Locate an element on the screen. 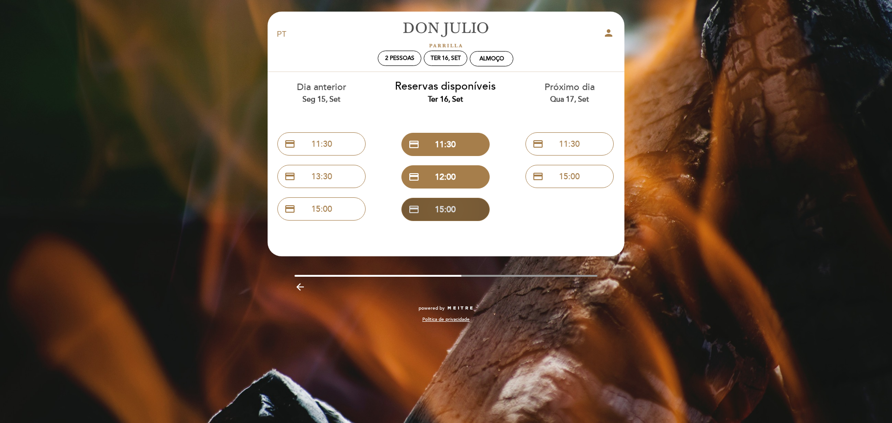 The image size is (892, 423). div: Almoço is located at coordinates (491, 59).